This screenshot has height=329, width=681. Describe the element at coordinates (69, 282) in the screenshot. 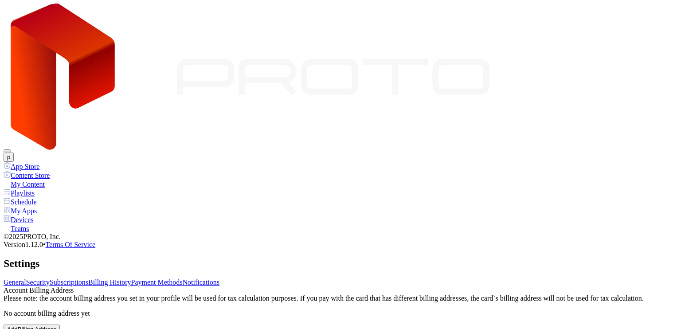

I see `a: Subscriptions` at that location.